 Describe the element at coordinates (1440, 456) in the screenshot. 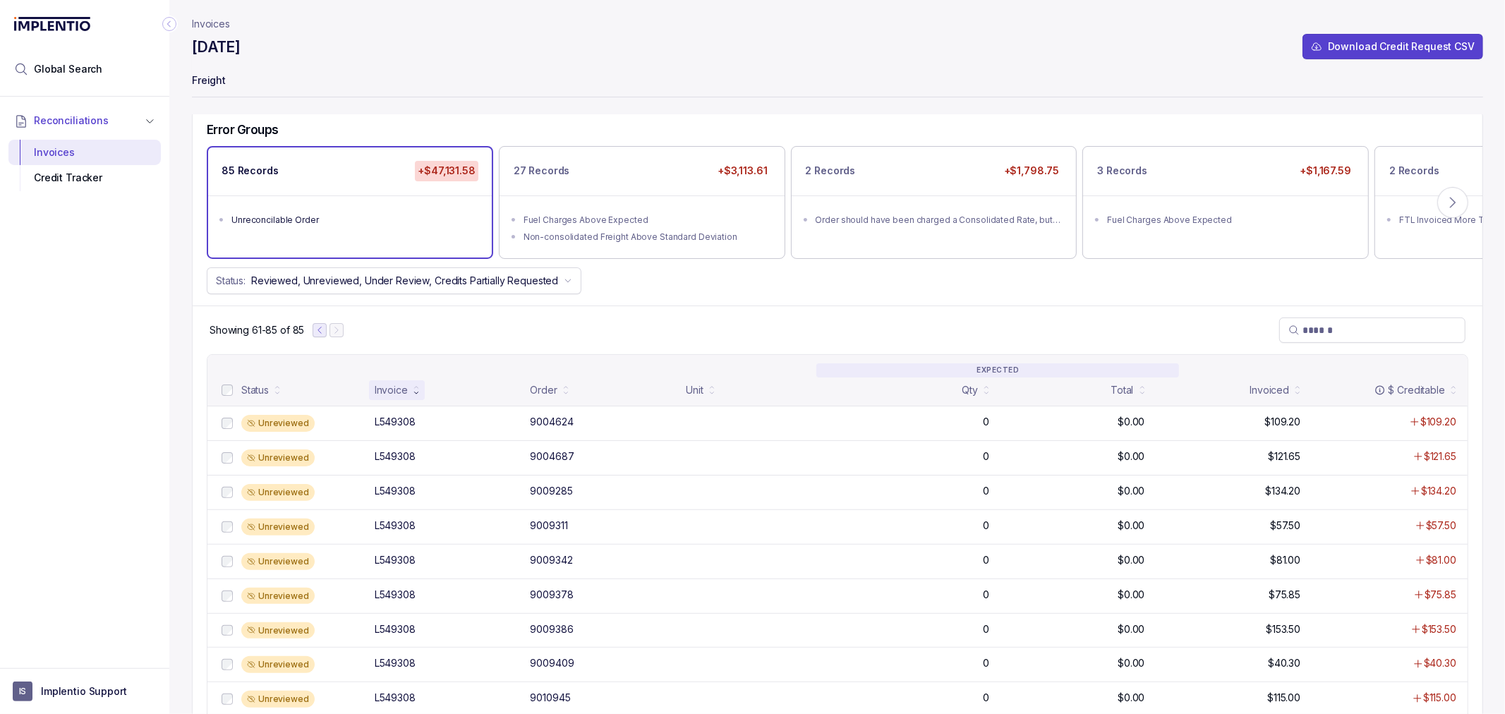

I see `p: $121.65` at that location.